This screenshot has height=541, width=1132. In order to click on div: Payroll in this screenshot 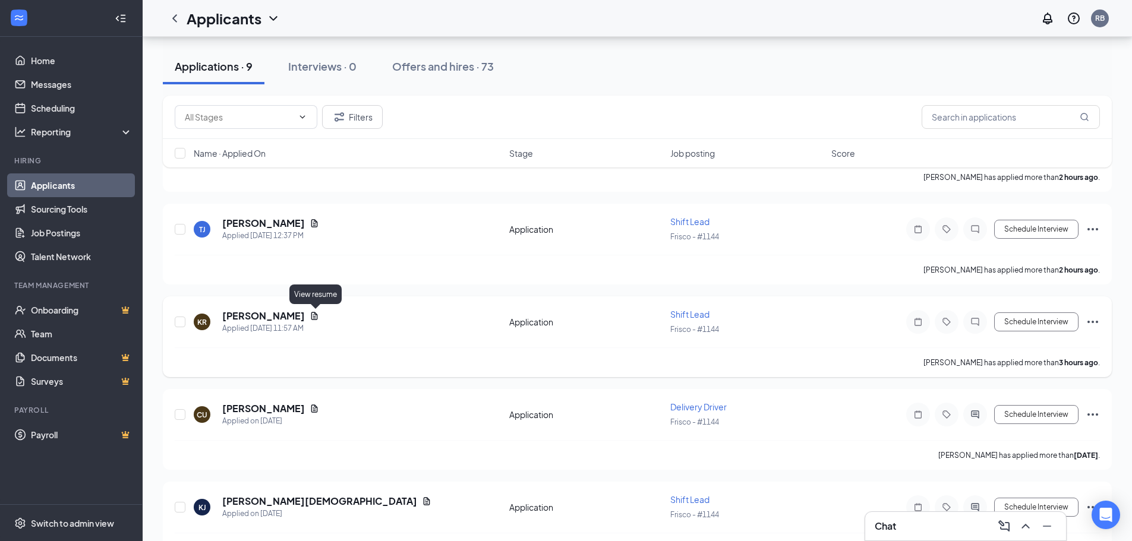, I will do `click(72, 410)`.